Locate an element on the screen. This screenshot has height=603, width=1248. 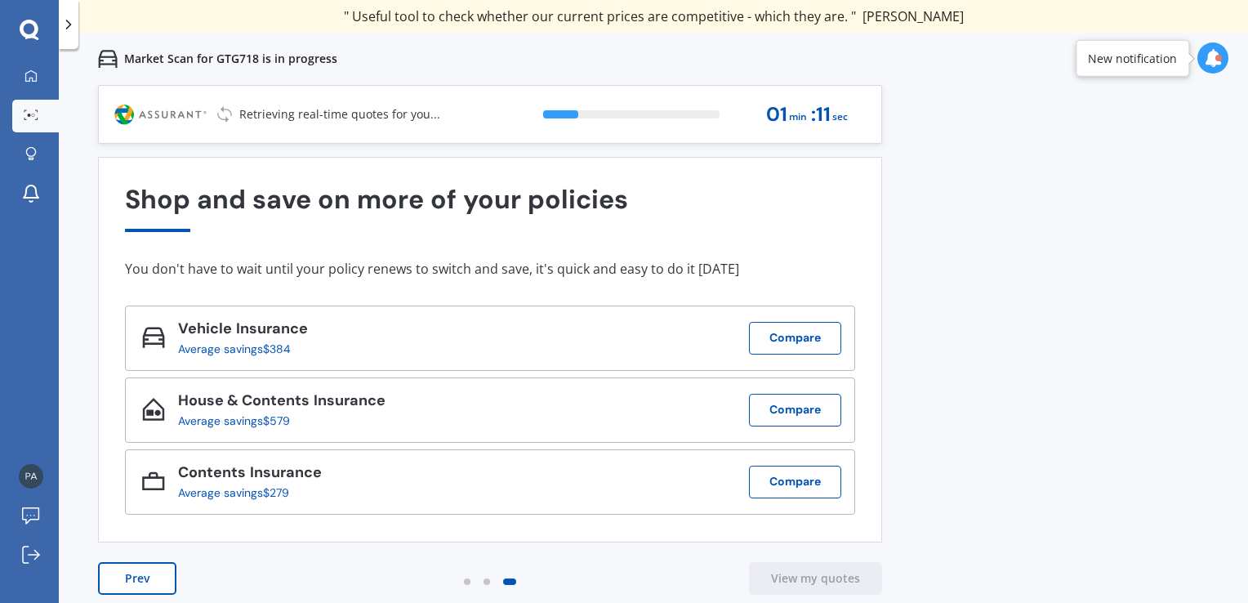
img: 3aca14160b6089d53eff3f701744388b is located at coordinates (31, 476).